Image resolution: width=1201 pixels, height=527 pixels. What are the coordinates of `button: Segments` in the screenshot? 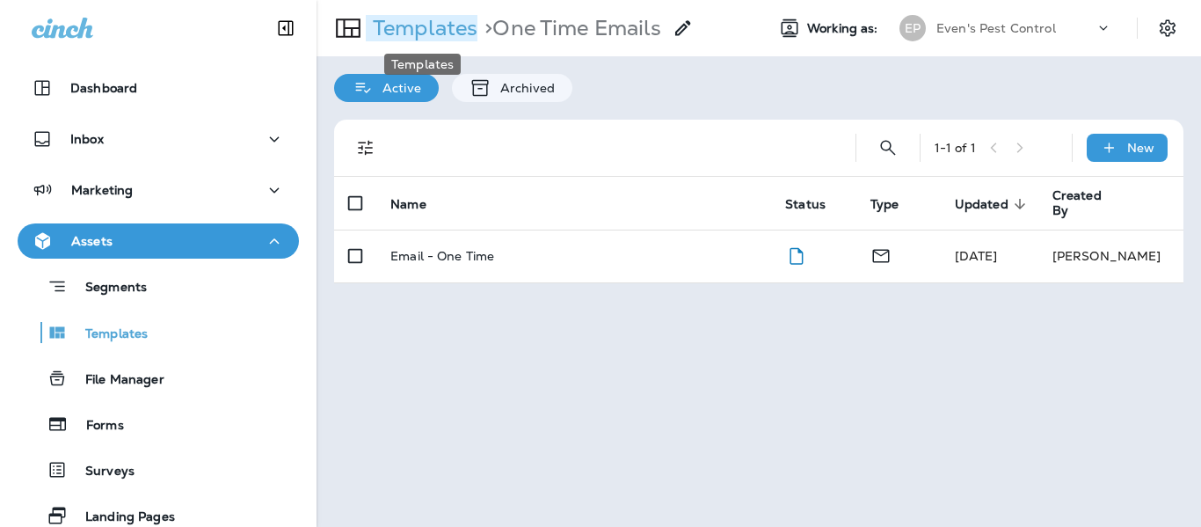 It's located at (158, 286).